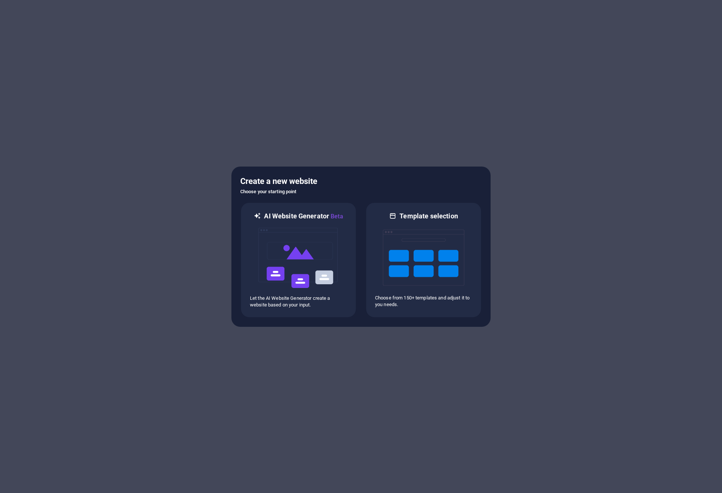  What do you see at coordinates (303, 216) in the screenshot?
I see `h6: AI Website Generator` at bounding box center [303, 216].